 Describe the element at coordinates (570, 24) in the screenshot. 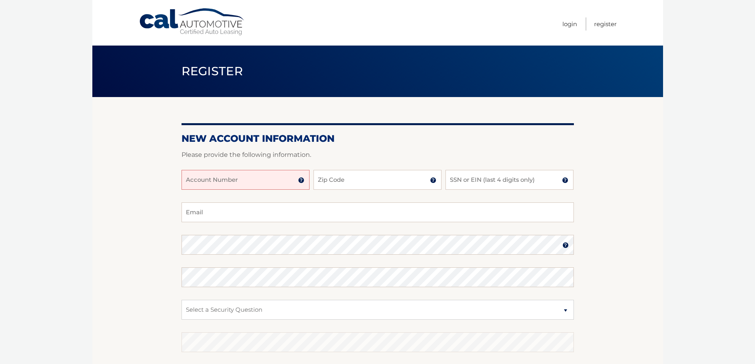

I see `a: Login` at that location.